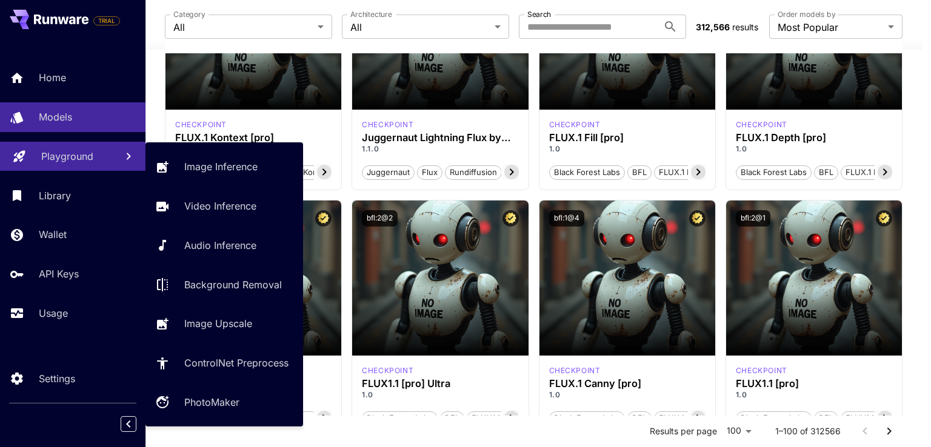 The image size is (931, 447). I want to click on h3: FLUX.1 Canny [pro], so click(628, 384).